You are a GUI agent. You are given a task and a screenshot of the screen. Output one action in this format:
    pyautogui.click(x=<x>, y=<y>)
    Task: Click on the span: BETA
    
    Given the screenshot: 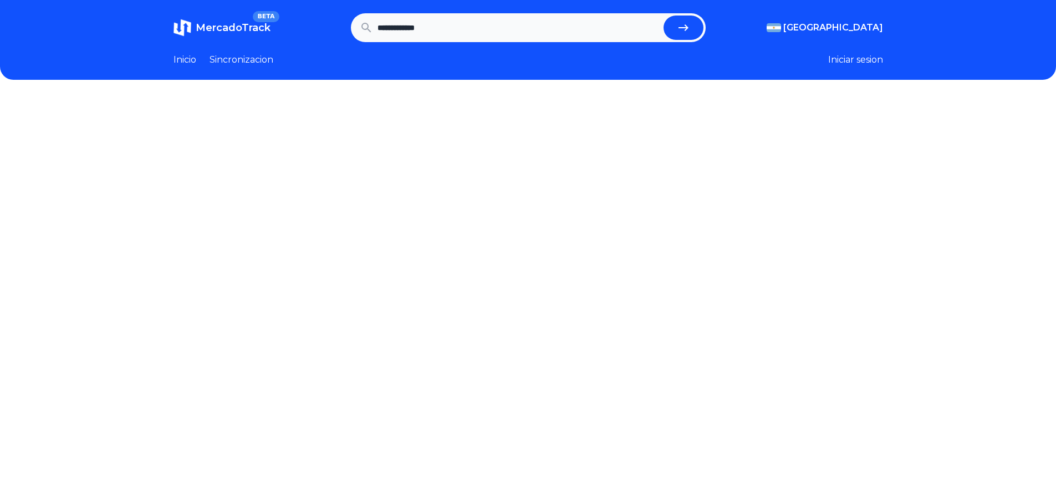 What is the action you would take?
    pyautogui.click(x=266, y=17)
    